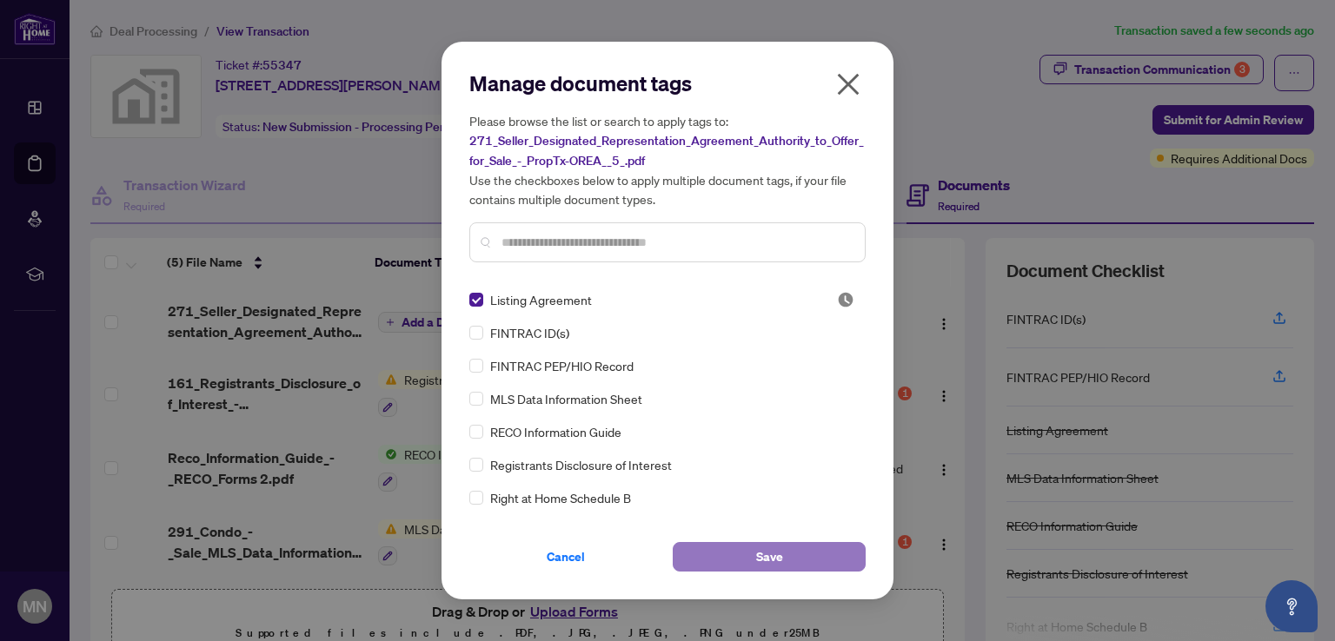 Image resolution: width=1335 pixels, height=641 pixels. Describe the element at coordinates (667, 160) in the screenshot. I see `h5: Please browse the list or search to apply tags to: Use the checkboxes below to apply multiple doc...` at that location.